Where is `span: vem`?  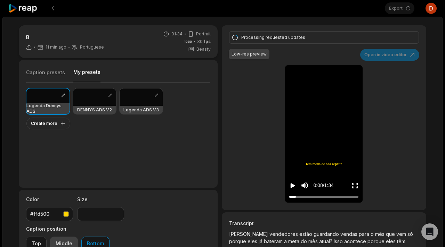 span: vem is located at coordinates (402, 234).